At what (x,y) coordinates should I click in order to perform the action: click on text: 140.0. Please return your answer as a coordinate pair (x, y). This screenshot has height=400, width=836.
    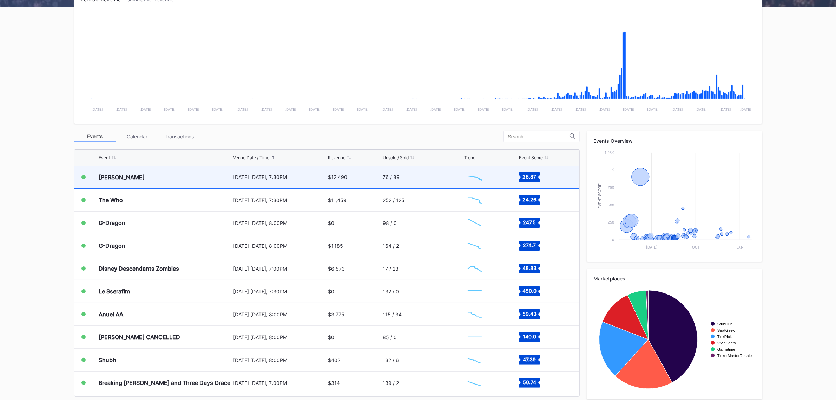
    Looking at the image, I should click on (529, 336).